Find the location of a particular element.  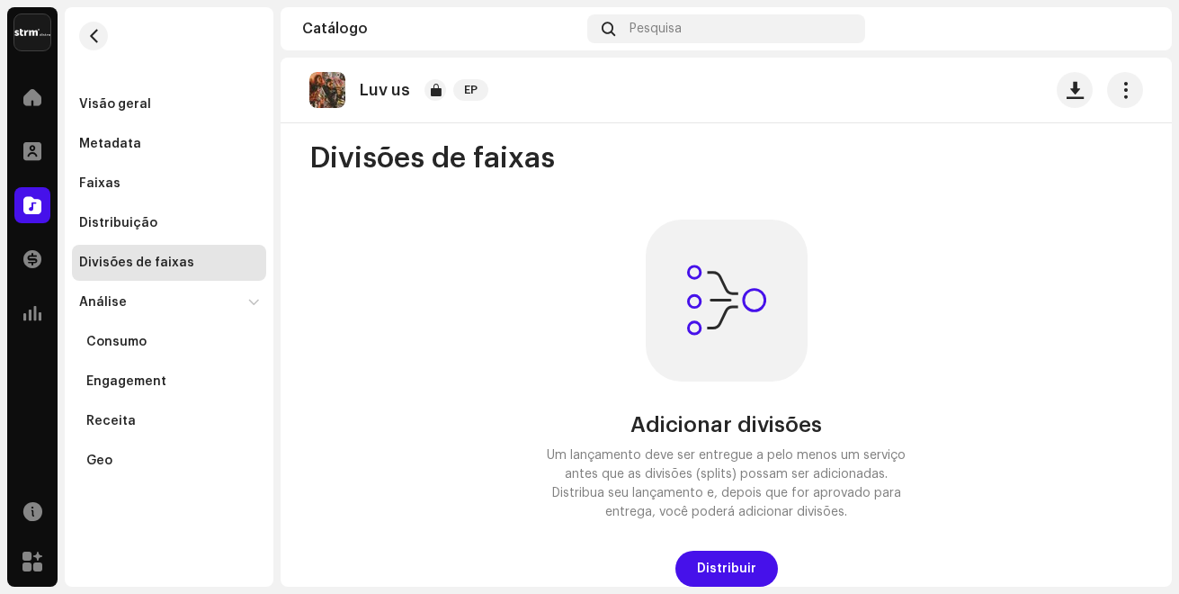

span: Pesquisa is located at coordinates (656, 29).